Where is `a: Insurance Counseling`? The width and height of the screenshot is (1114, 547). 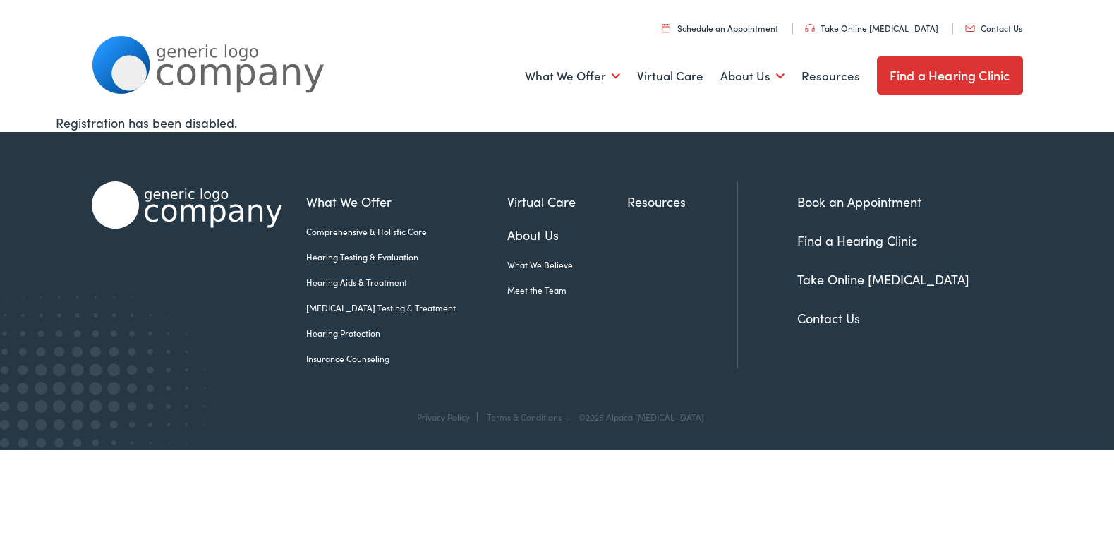 a: Insurance Counseling is located at coordinates (406, 358).